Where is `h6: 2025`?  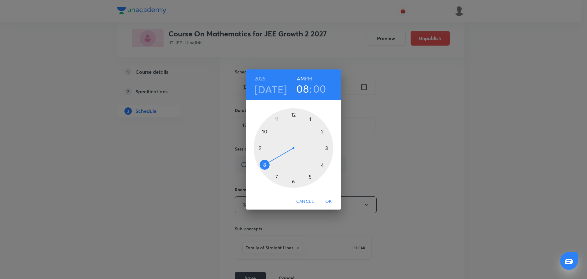
h6: 2025 is located at coordinates (260, 79).